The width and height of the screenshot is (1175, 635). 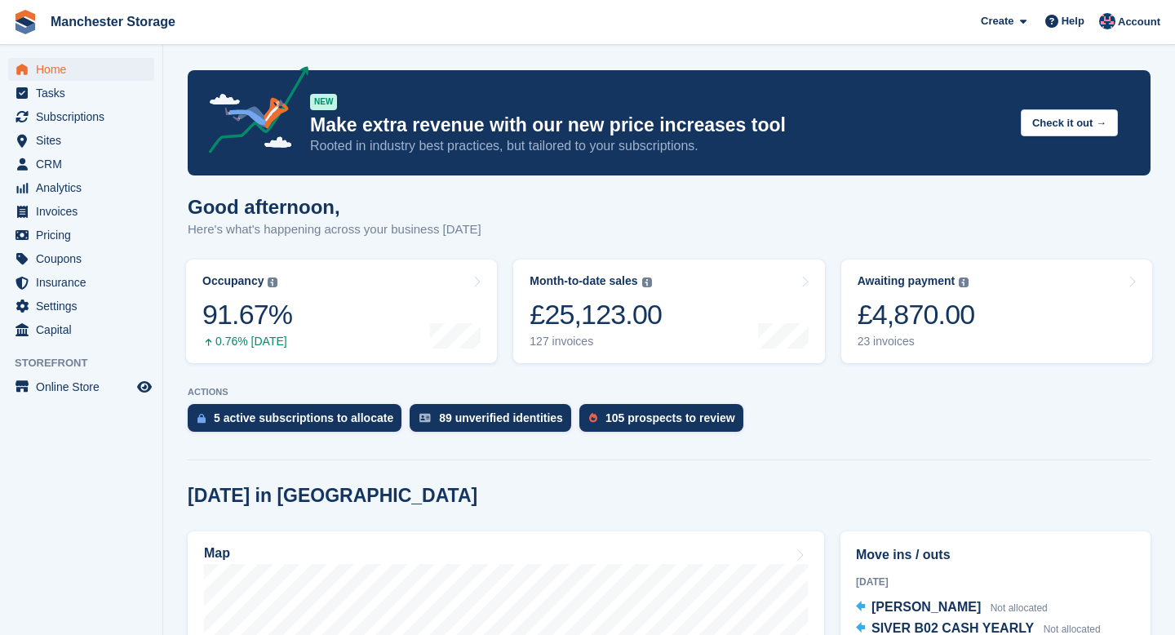 What do you see at coordinates (997, 21) in the screenshot?
I see `span: Create` at bounding box center [997, 21].